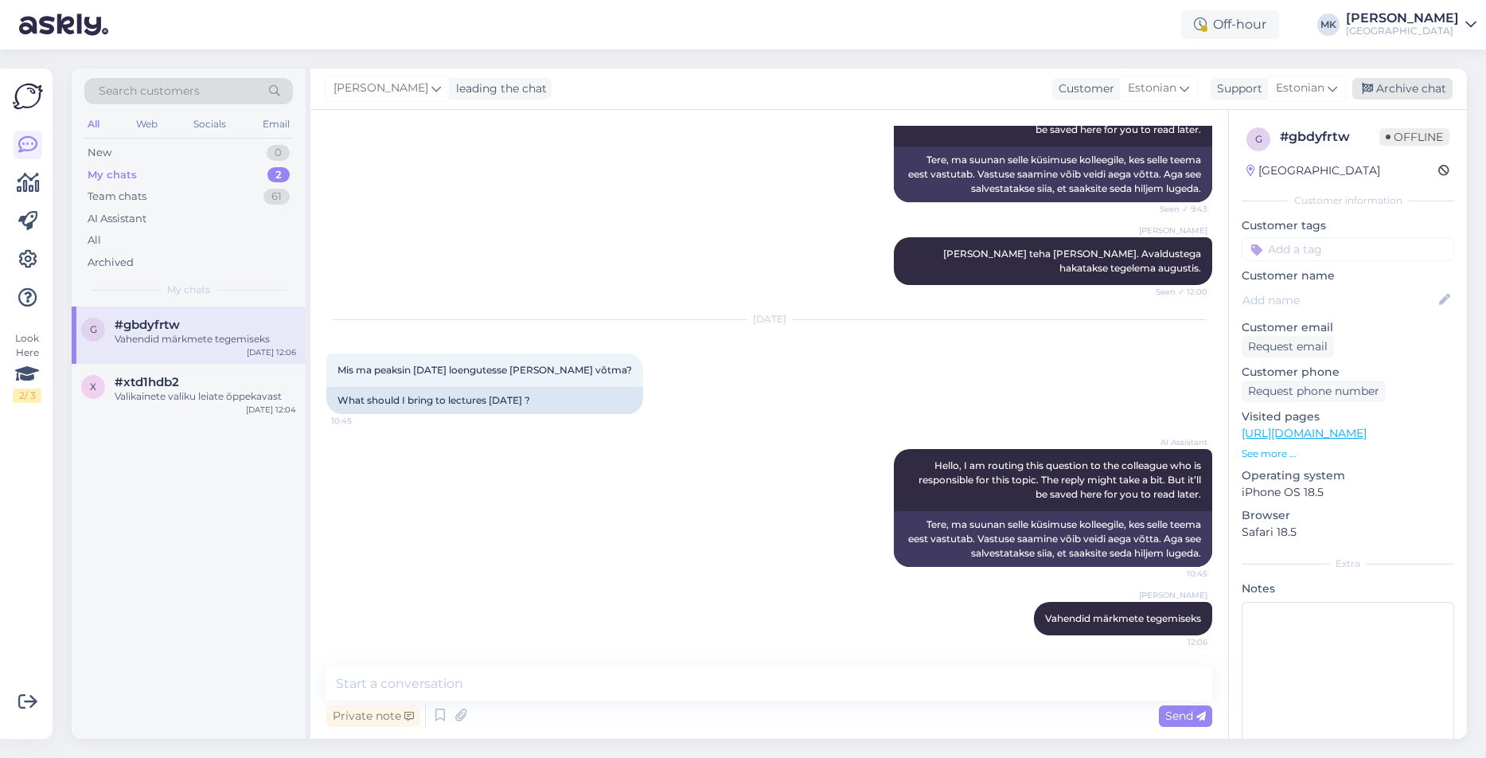  Describe the element at coordinates (93, 386) in the screenshot. I see `span: x` at that location.